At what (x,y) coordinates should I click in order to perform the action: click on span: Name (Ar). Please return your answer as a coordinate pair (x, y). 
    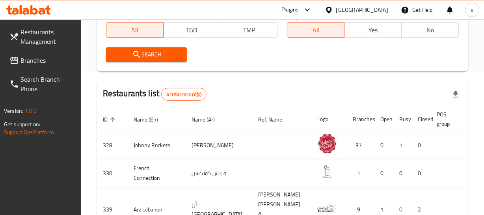
    Looking at the image, I should click on (208, 120).